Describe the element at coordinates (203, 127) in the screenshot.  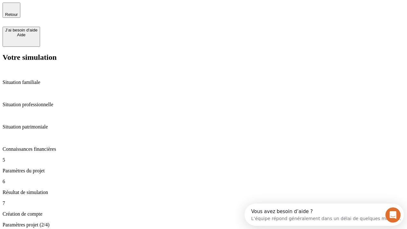
I see `p: Situation patrimoniale` at that location.